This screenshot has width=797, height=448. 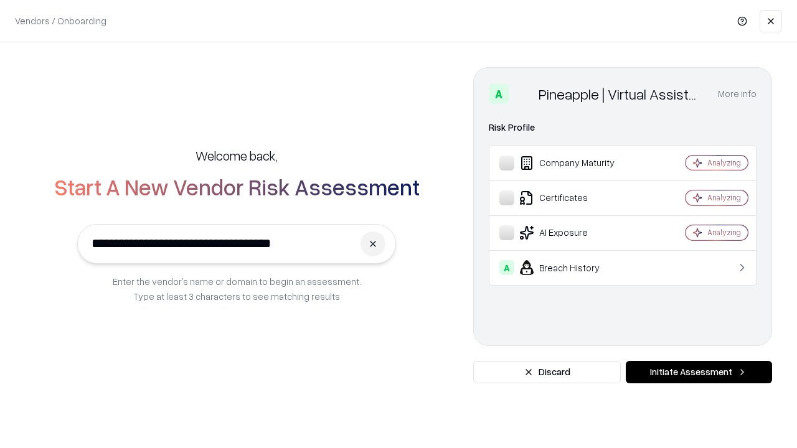 I want to click on div: AI Exposure, so click(x=573, y=233).